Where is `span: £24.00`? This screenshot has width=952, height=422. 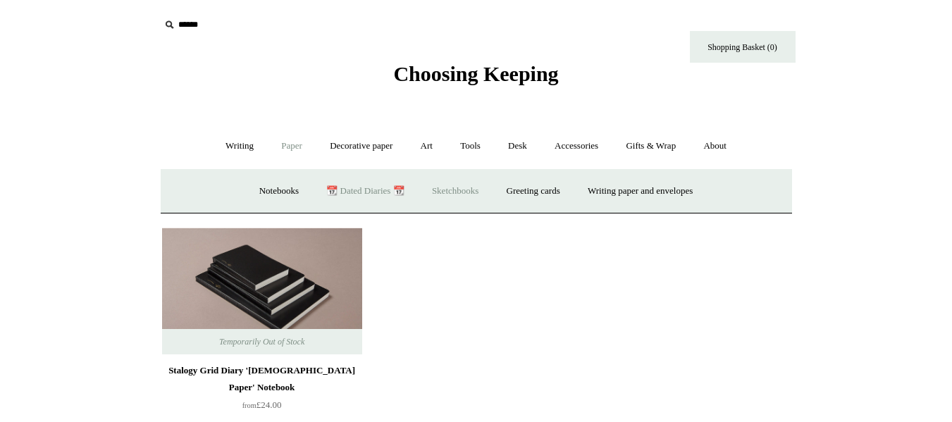 span: £24.00 is located at coordinates (262, 404).